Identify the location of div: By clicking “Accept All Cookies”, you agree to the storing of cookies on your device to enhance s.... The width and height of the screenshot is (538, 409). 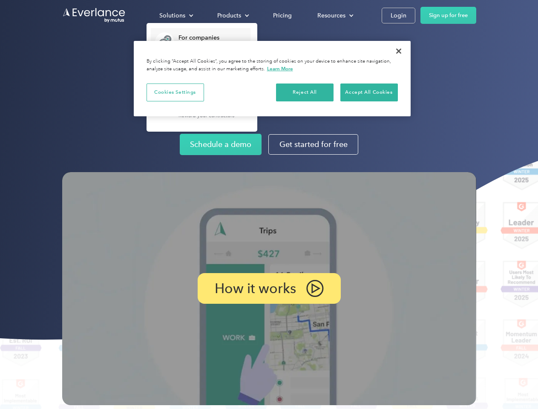
(272, 65).